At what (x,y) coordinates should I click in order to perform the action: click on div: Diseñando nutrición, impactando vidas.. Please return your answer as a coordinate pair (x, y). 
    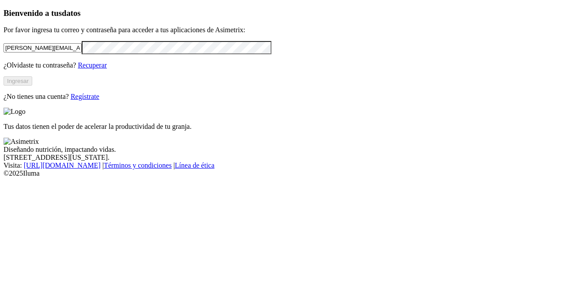
    Looking at the image, I should click on (282, 150).